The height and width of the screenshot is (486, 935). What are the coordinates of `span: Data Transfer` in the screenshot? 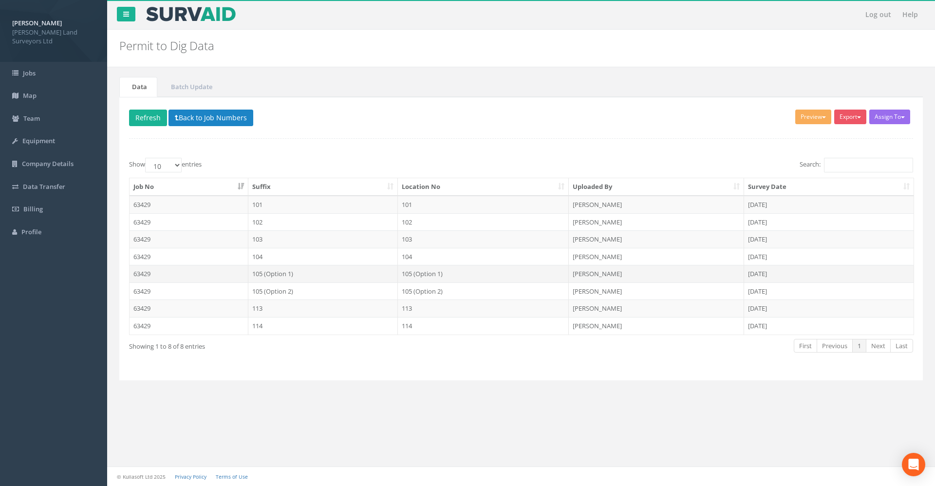 It's located at (44, 187).